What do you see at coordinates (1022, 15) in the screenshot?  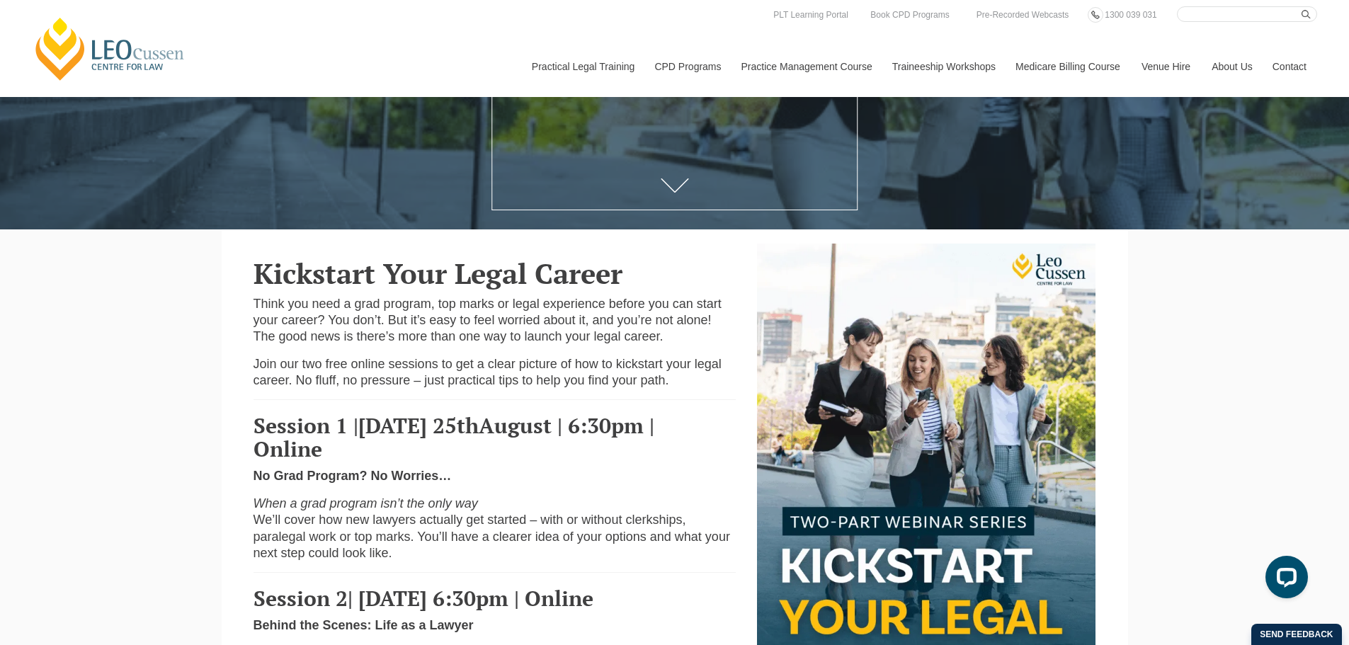 I see `a: Pre-Recorded Webcasts` at bounding box center [1022, 15].